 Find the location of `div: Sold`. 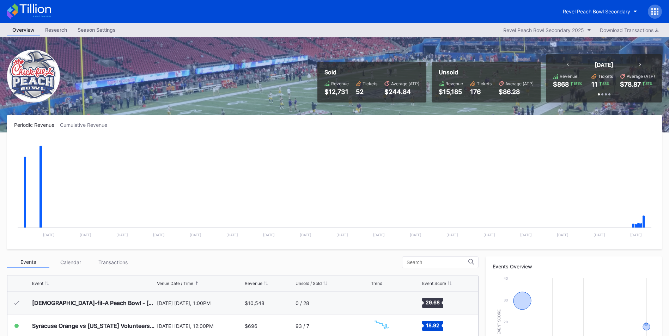

div: Sold is located at coordinates (371, 72).